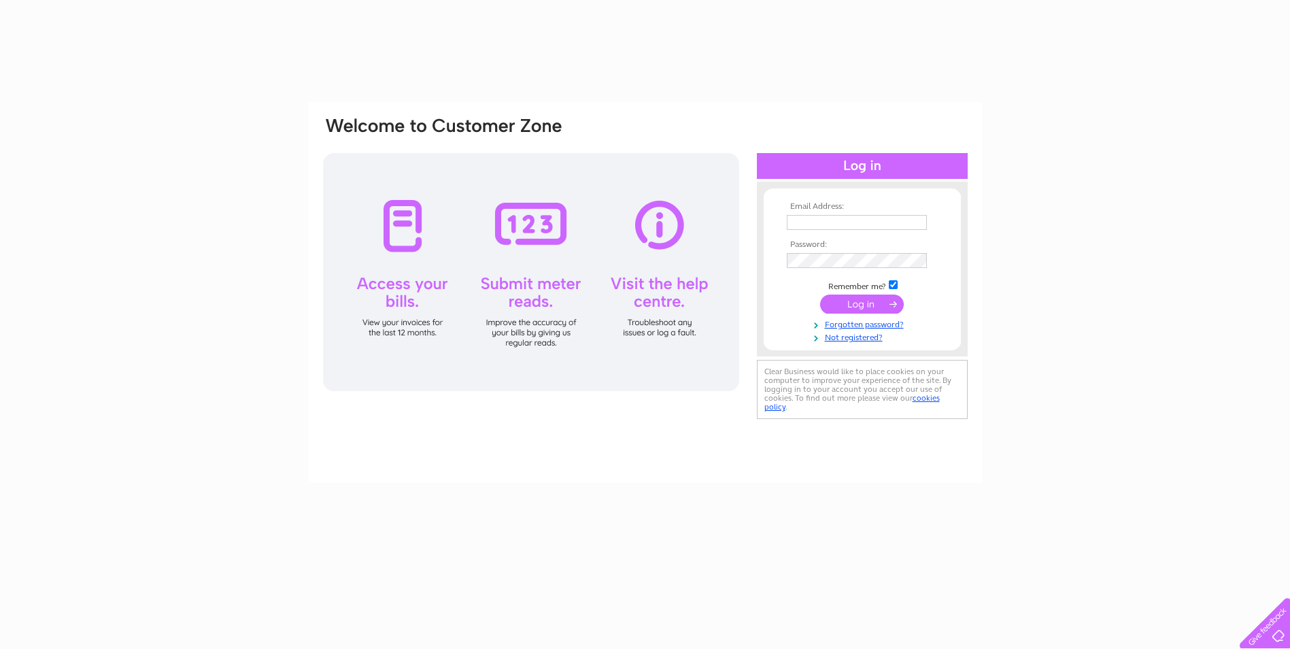 Image resolution: width=1290 pixels, height=649 pixels. Describe the element at coordinates (862, 245) in the screenshot. I see `th: Password:` at that location.